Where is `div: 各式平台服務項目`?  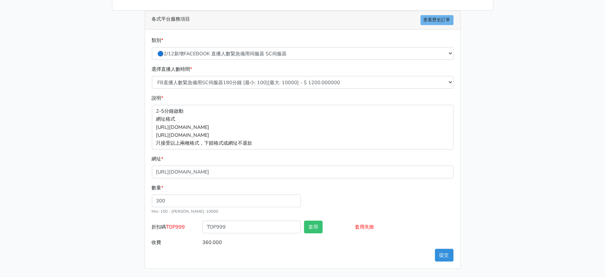
div: 各式平台服務項目 is located at coordinates (303, 20).